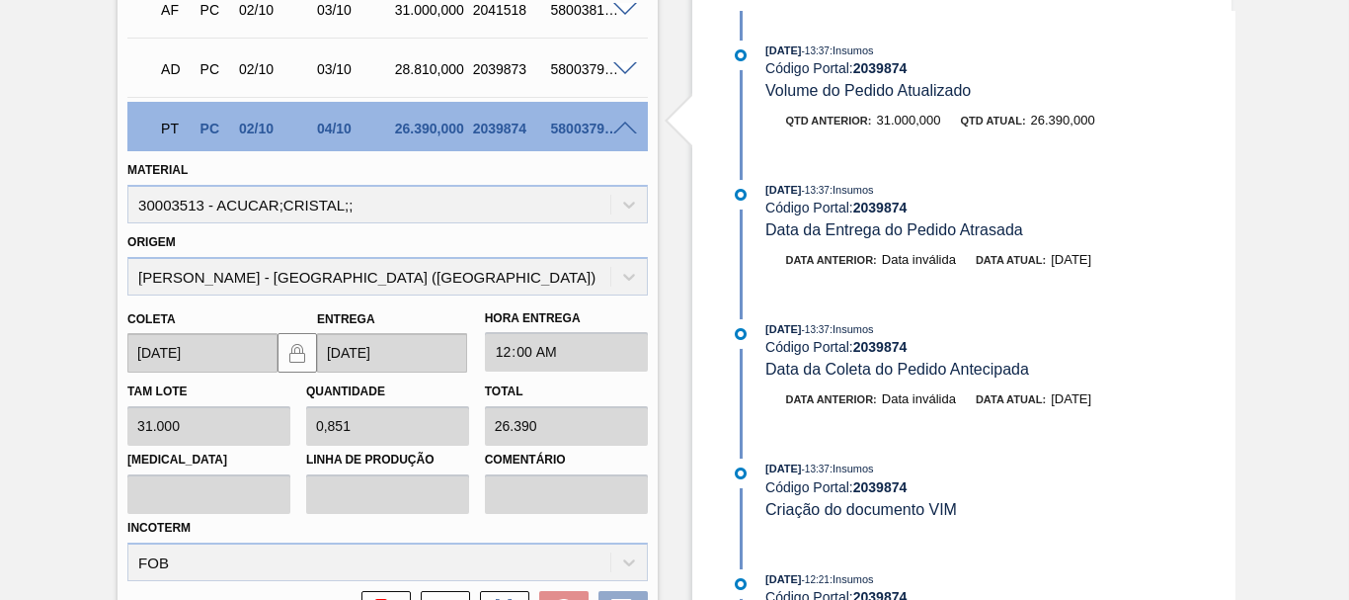 The image size is (1349, 600). Describe the element at coordinates (1063, 120) in the screenshot. I see `span: 26.390,000` at that location.